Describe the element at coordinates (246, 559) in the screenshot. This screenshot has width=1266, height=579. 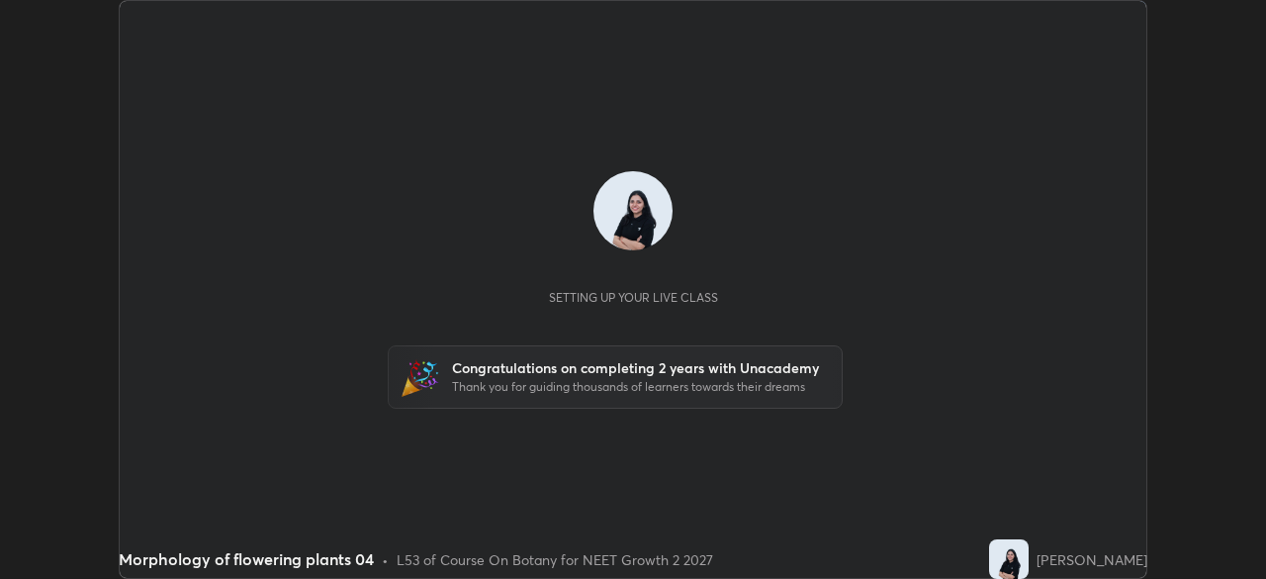
I see `div: Morphology of flowering plants 04` at that location.